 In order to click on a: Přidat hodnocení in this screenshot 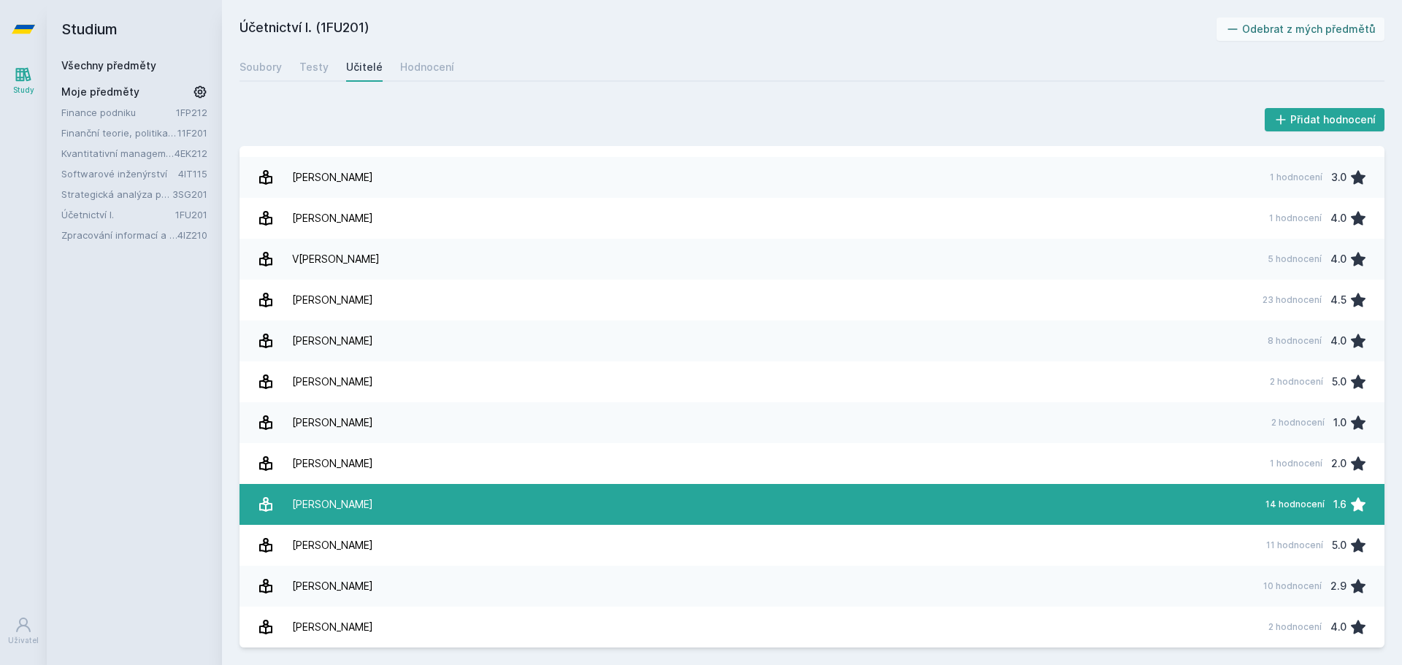, I will do `click(1324, 120)`.